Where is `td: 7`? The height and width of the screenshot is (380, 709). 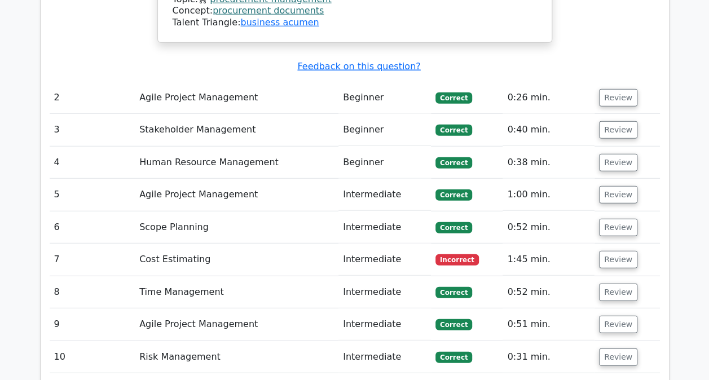 td: 7 is located at coordinates (92, 259).